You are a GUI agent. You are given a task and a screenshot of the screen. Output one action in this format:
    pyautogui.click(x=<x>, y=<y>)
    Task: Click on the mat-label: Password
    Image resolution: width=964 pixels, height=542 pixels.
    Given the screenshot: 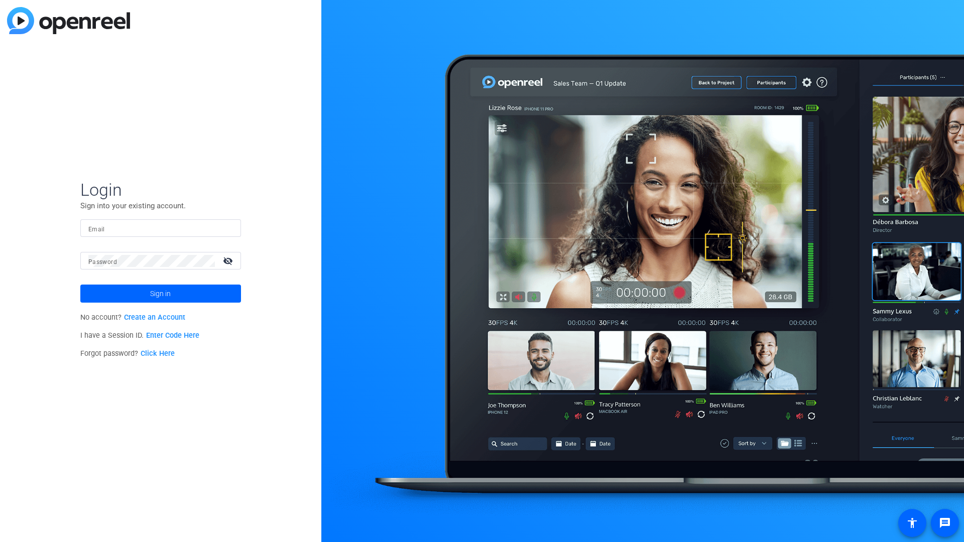 What is the action you would take?
    pyautogui.click(x=102, y=262)
    